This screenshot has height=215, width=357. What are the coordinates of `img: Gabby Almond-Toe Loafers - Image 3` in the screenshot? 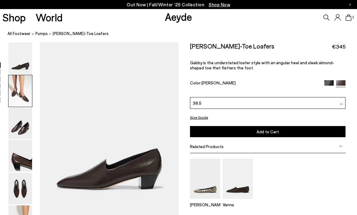 It's located at (20, 124).